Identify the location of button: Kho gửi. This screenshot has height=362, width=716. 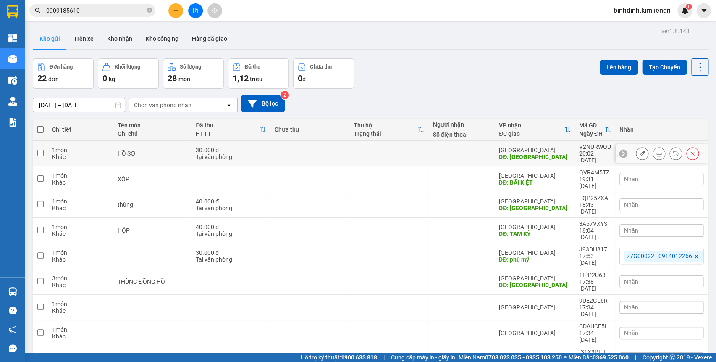
(50, 39).